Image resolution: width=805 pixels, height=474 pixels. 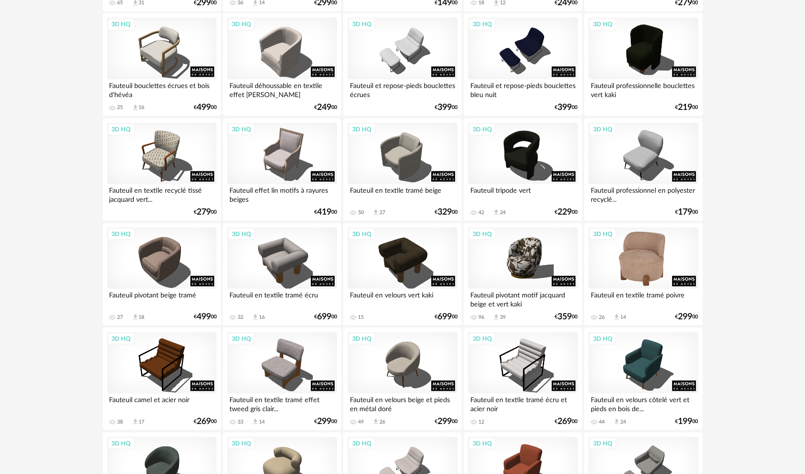 I want to click on div: 96, so click(x=482, y=318).